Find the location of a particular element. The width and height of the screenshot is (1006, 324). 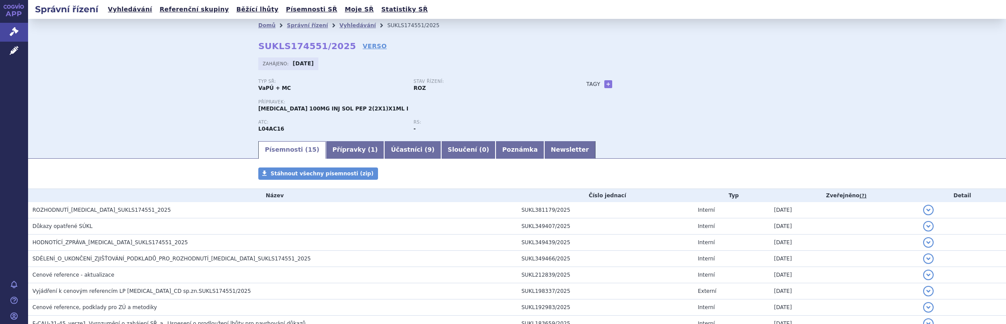

a: Sloučení (0) is located at coordinates (468, 150).